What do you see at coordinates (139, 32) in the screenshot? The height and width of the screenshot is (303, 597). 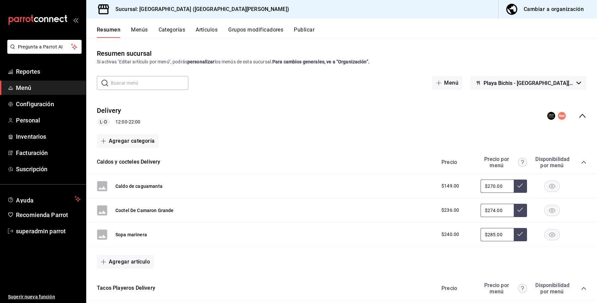 I see `button: Menús` at bounding box center [139, 32].